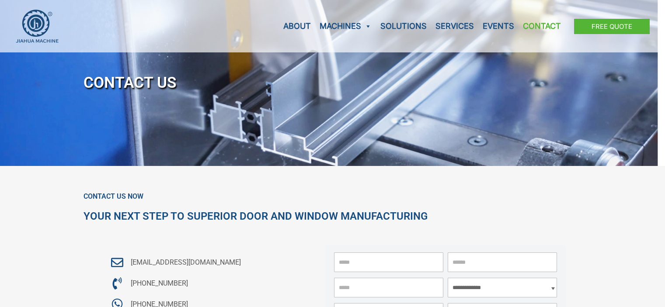 The width and height of the screenshot is (665, 307). Describe the element at coordinates (333, 83) in the screenshot. I see `h1: CONTACT US` at that location.